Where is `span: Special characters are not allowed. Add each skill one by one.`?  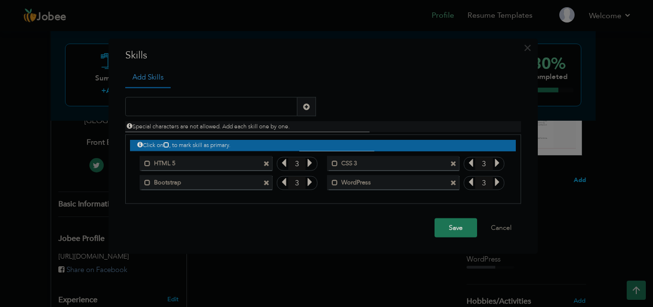
span: Special characters are not allowed. Add each skill one by one. is located at coordinates (208, 126).